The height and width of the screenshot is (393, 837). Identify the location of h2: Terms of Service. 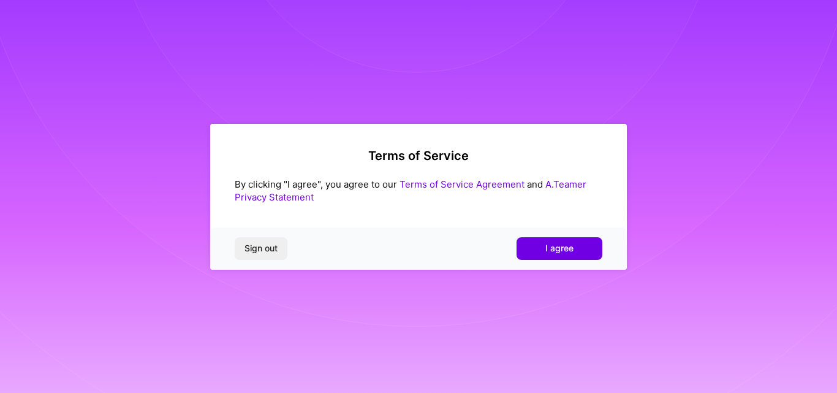
(419, 156).